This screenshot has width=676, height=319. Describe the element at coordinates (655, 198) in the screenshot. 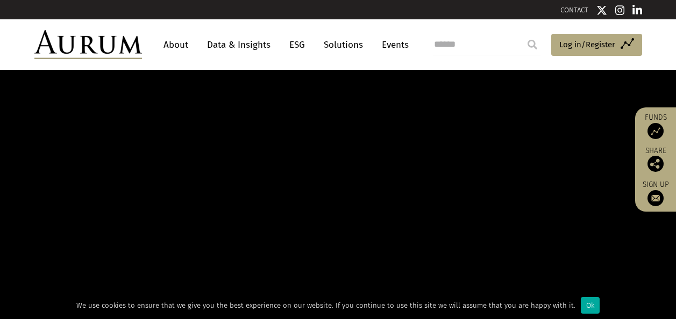

I see `img: Sign up to our newsletter` at that location.